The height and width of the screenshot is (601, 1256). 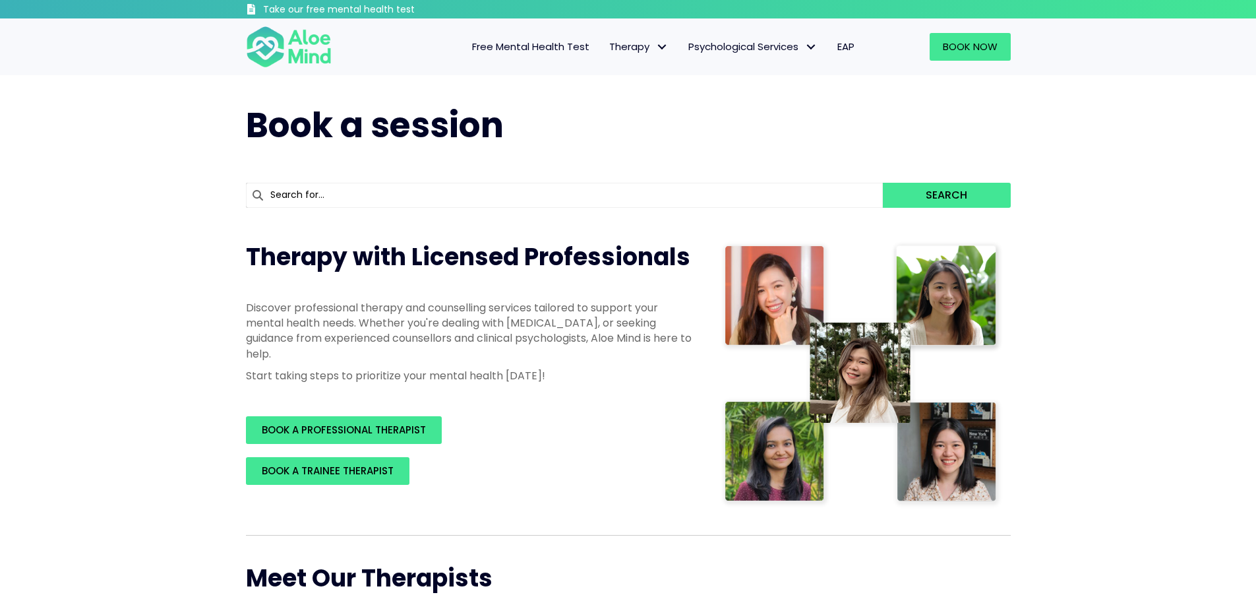 I want to click on span: EAP, so click(x=846, y=46).